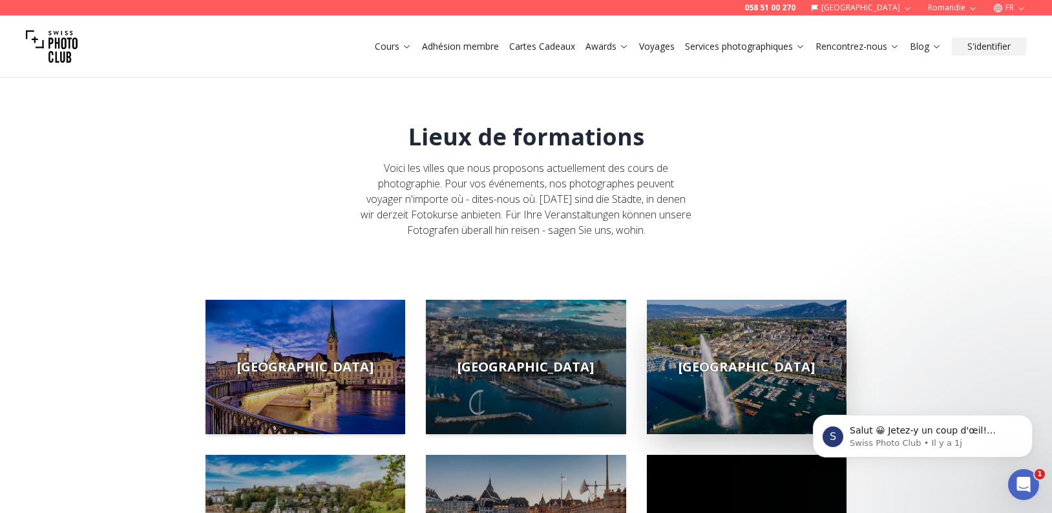 This screenshot has height=513, width=1052. What do you see at coordinates (129, 48) in the screenshot?
I see `div: message notification from Swiss Photo Club, Il y a 1j. Salut 😀 Jetez-y un coup d'œil! contactez-n...` at bounding box center [129, 48].